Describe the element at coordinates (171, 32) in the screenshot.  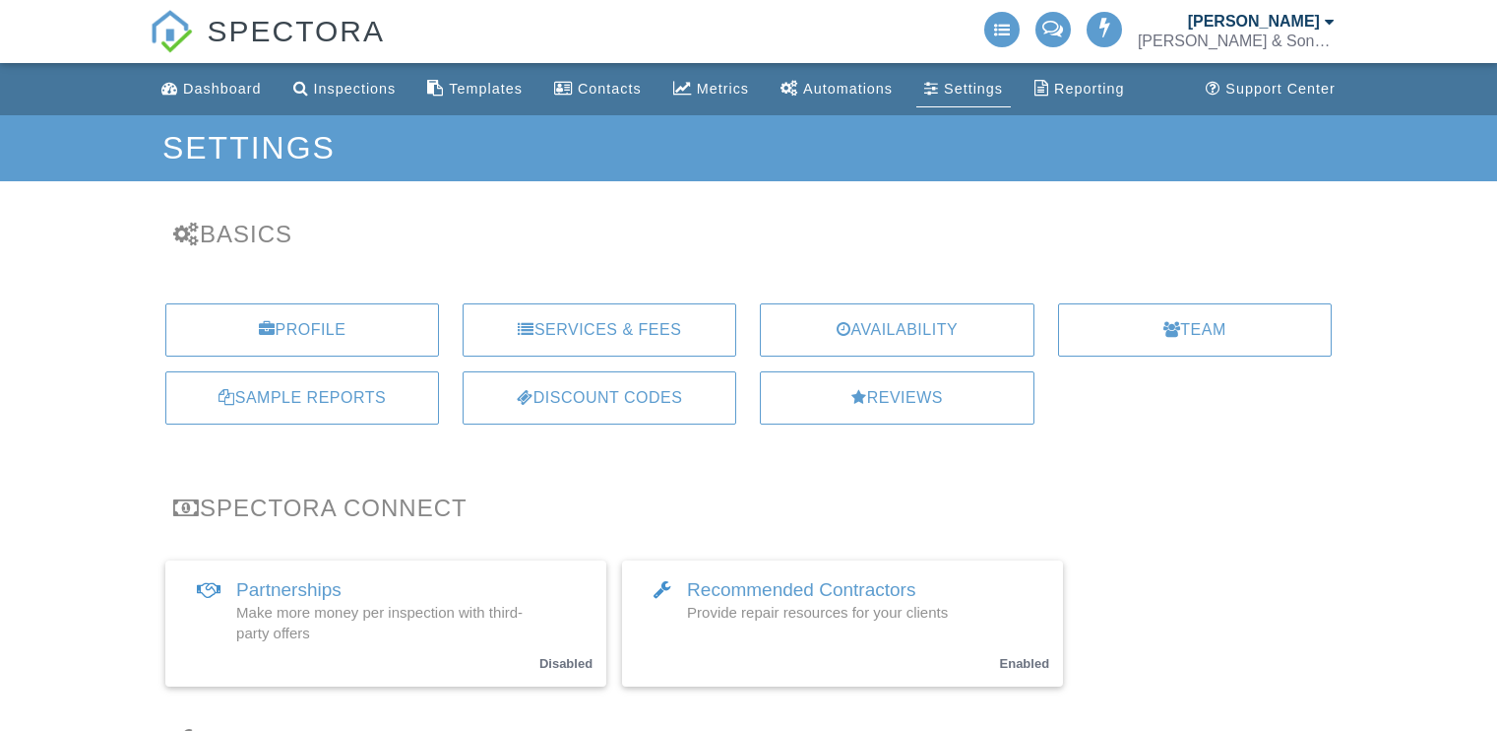
I see `img: The Best Home Inspection Software - Spectora` at that location.